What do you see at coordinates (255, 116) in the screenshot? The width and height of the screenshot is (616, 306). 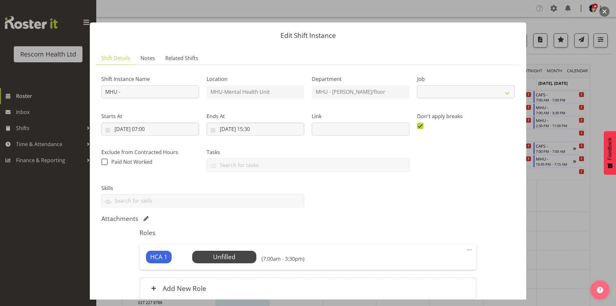 I see `label: Ends At` at bounding box center [255, 116].